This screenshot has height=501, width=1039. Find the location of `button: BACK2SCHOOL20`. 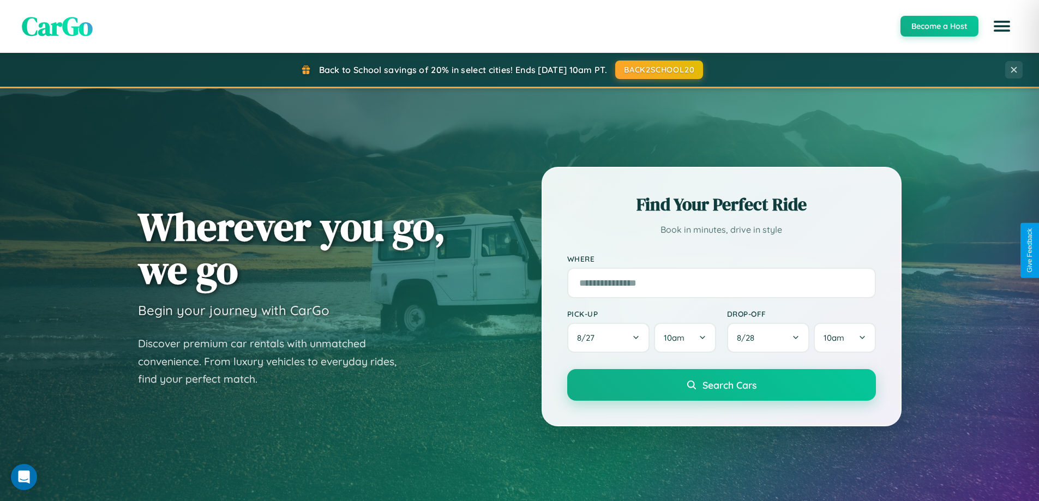

button: BACK2SCHOOL20 is located at coordinates (659, 70).